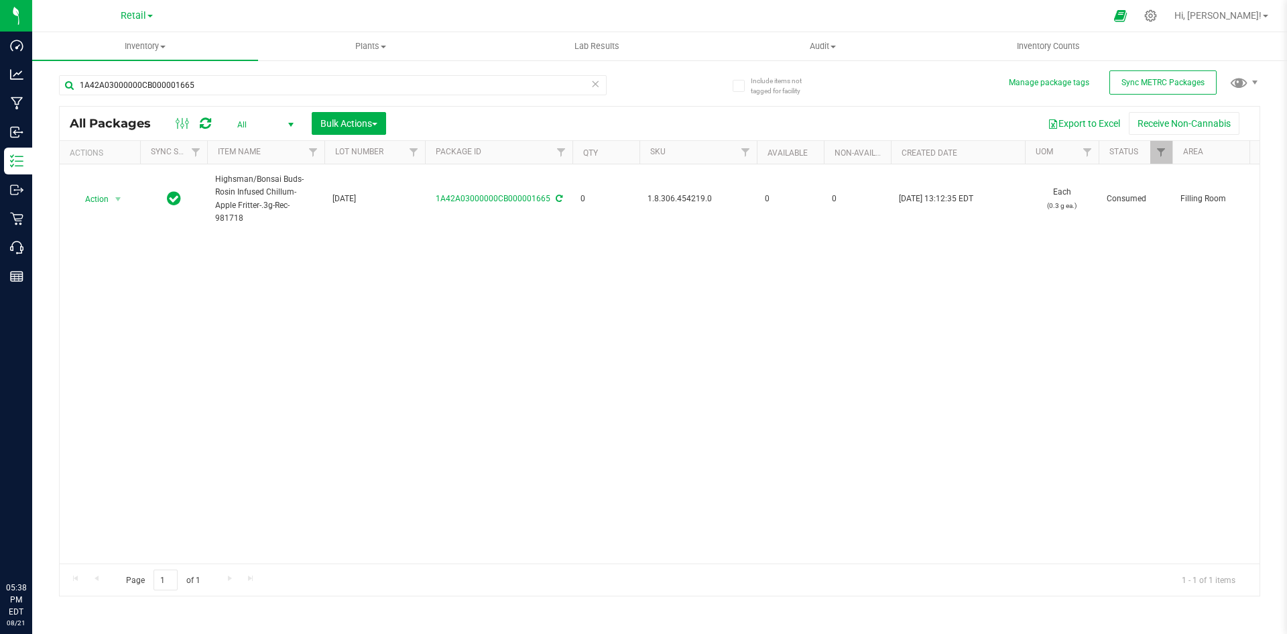  Describe the element at coordinates (166, 579) in the screenshot. I see `input: 1` at that location.